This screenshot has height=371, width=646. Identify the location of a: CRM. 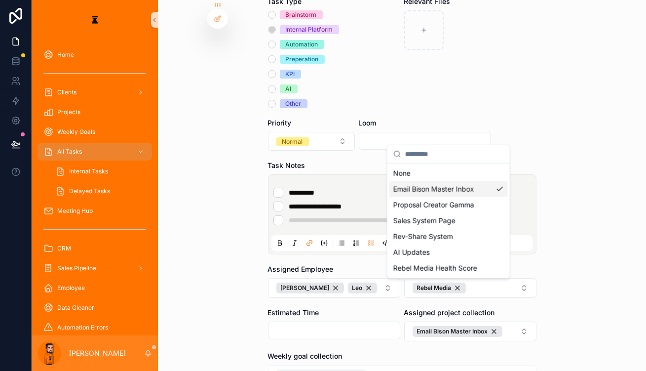
(95, 248).